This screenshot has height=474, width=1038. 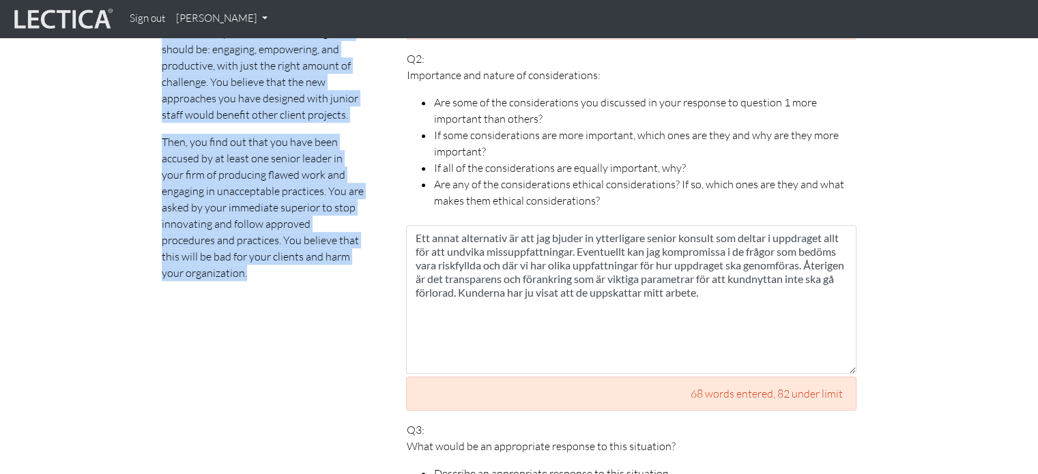 I want to click on a: Sign out, so click(x=147, y=18).